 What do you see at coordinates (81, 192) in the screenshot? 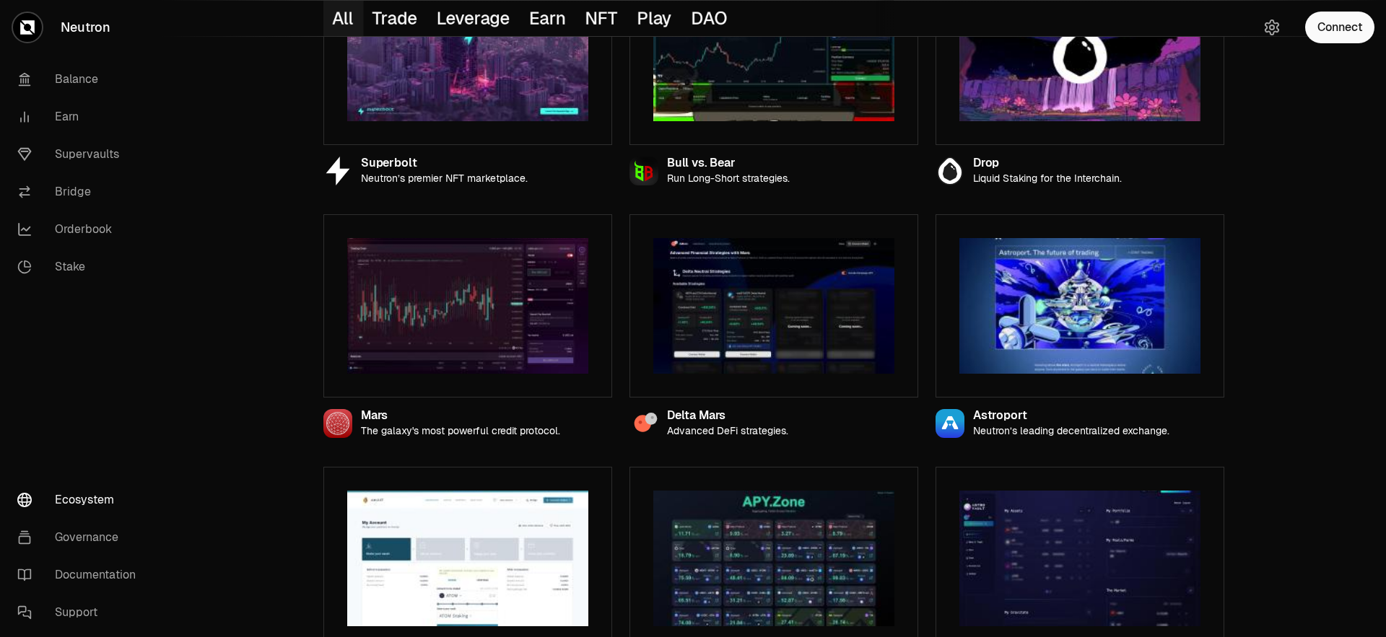
I see `a: Bridge` at bounding box center [81, 192].